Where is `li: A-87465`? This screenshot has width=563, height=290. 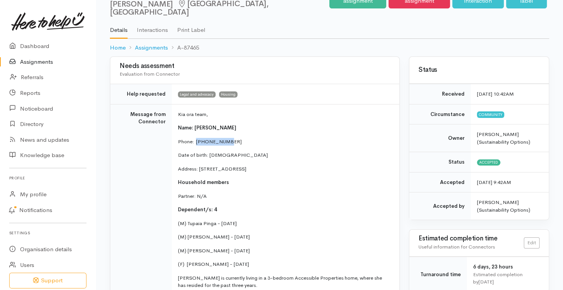
li: A-87465 is located at coordinates (183, 48).